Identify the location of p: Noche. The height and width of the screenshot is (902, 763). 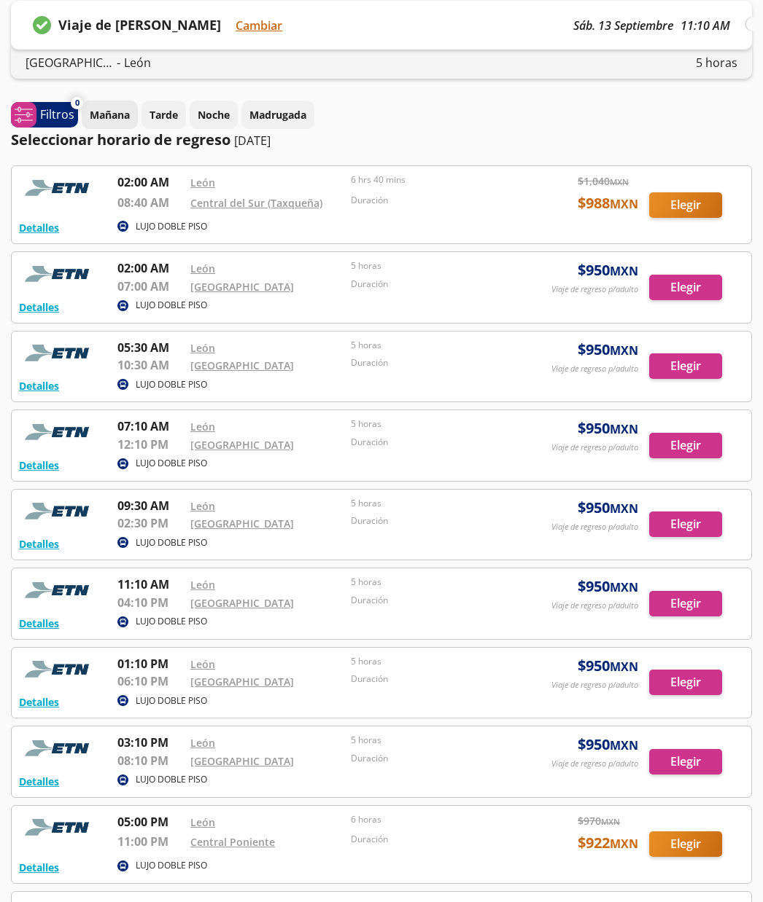
(214, 114).